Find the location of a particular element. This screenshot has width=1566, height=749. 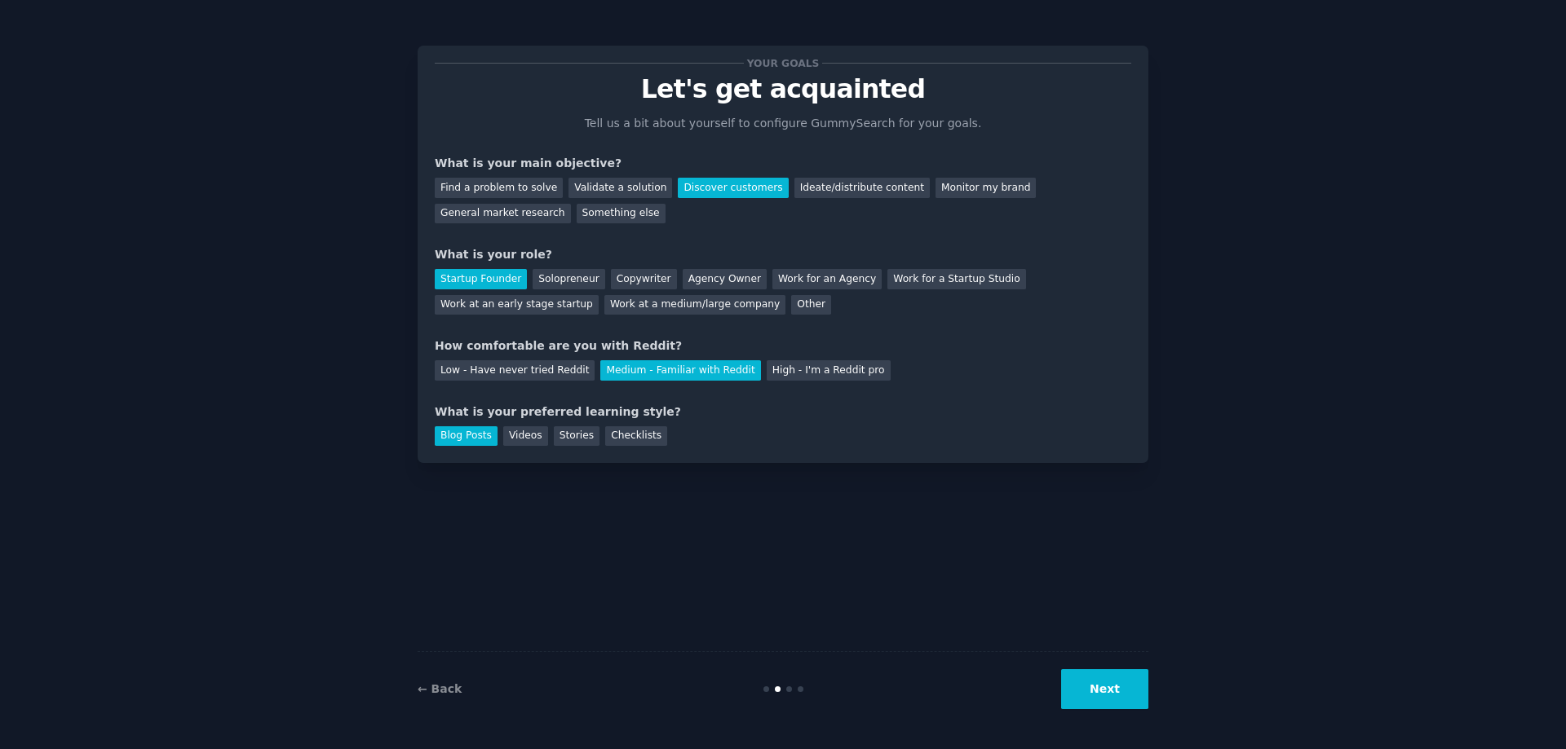

div: Validate a solution is located at coordinates (620, 188).